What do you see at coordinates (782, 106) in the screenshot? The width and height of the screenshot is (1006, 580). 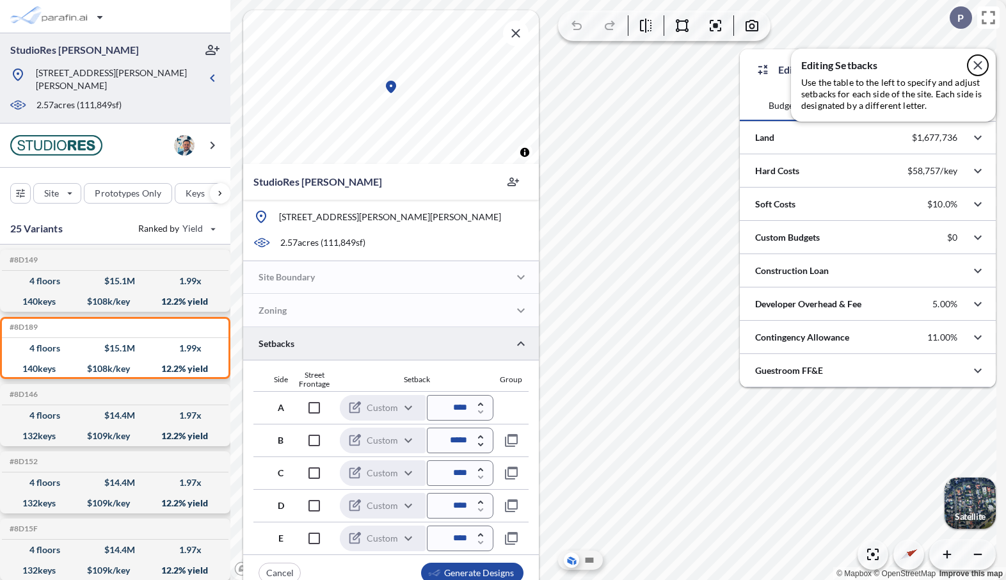 I see `button: Budget` at bounding box center [782, 106].